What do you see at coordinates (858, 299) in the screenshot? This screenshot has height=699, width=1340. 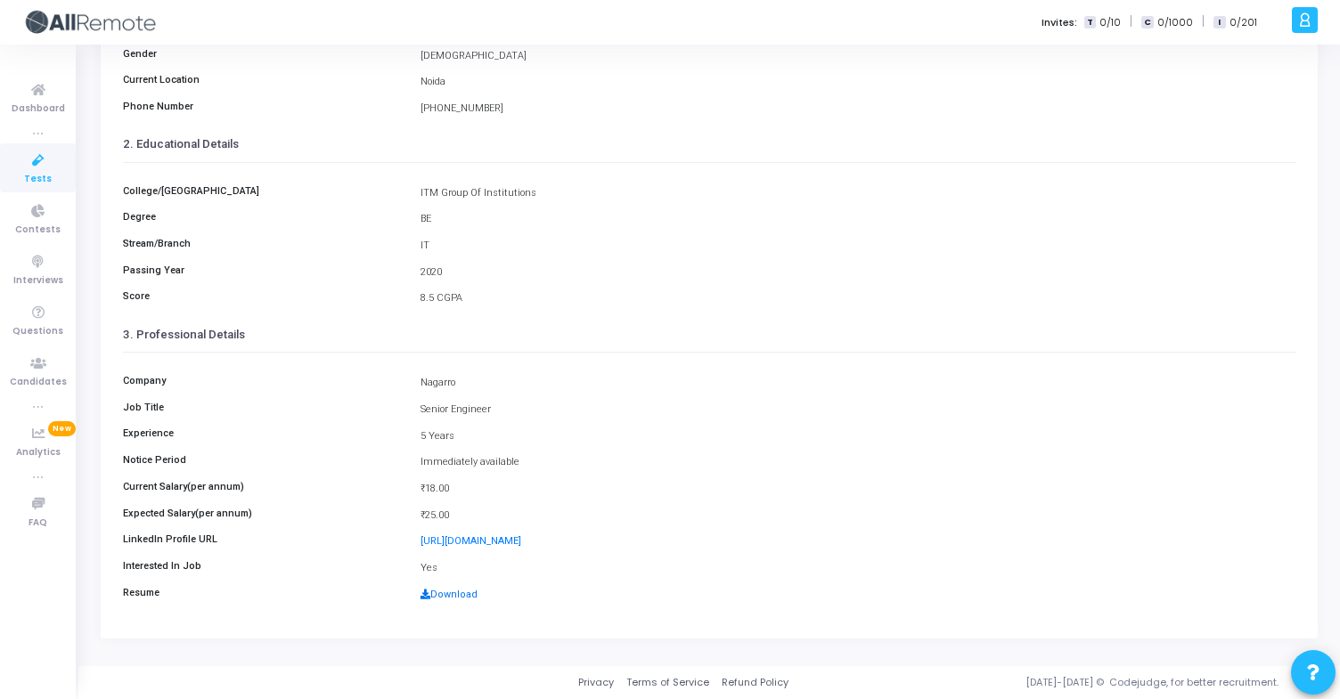 I see `div: 8.5 CGPA` at bounding box center [858, 299].